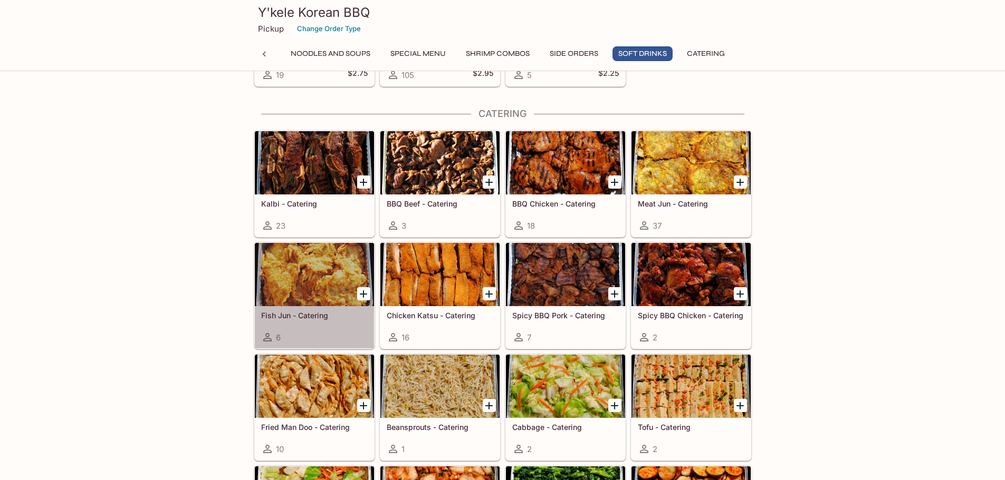  I want to click on a: Spicy BBQ Pork - Catering7, so click(565, 296).